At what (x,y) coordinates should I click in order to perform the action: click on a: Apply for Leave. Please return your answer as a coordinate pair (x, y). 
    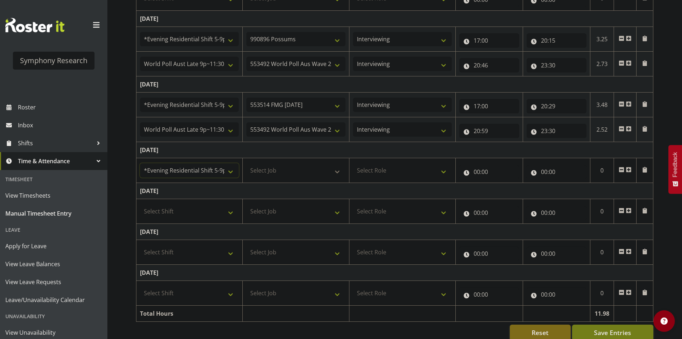
    Looking at the image, I should click on (54, 246).